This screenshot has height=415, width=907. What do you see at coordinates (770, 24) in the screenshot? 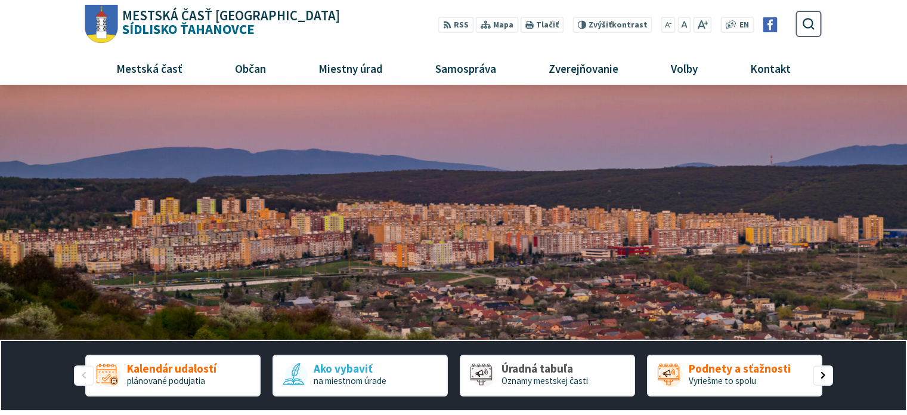
I see `img: Prejsť na Facebook stránku` at bounding box center [770, 24].